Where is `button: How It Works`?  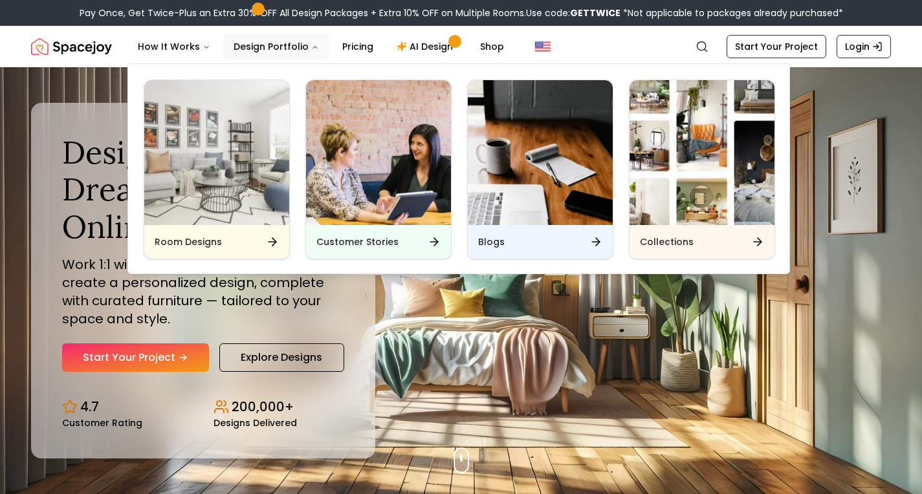 button: How It Works is located at coordinates (174, 47).